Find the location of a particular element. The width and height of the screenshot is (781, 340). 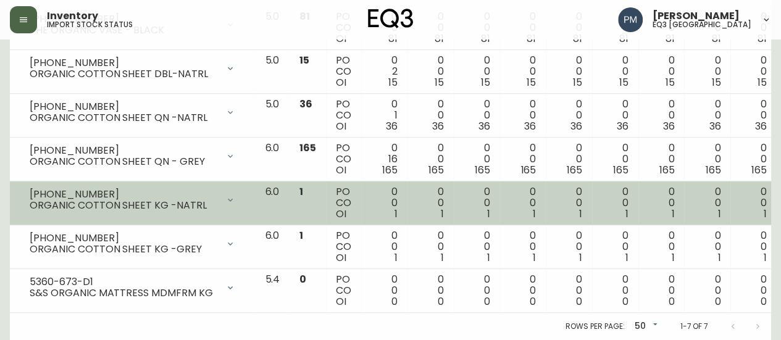

img: logo is located at coordinates (391, 19).